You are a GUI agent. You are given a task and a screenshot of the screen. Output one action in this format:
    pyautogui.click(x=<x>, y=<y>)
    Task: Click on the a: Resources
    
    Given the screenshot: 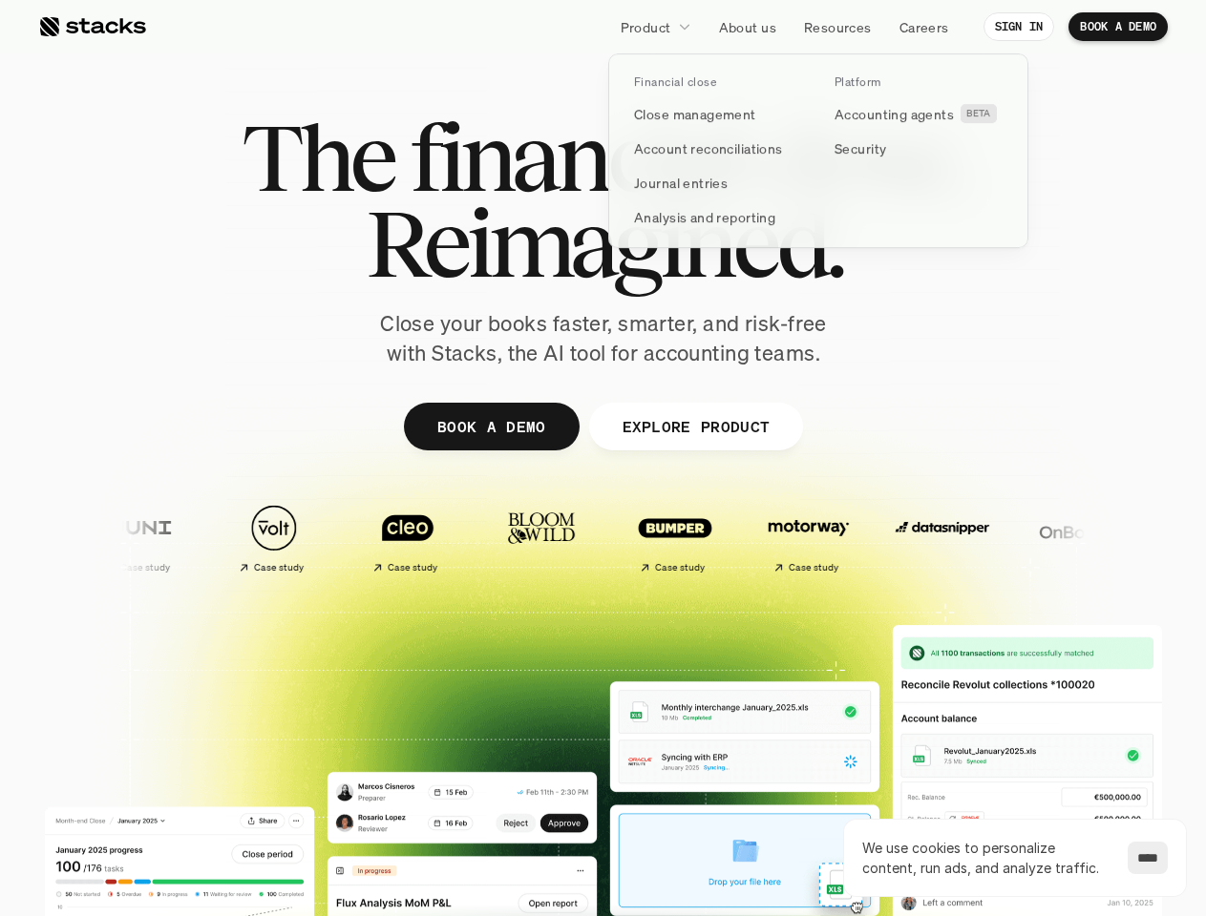 What is the action you would take?
    pyautogui.click(x=837, y=27)
    